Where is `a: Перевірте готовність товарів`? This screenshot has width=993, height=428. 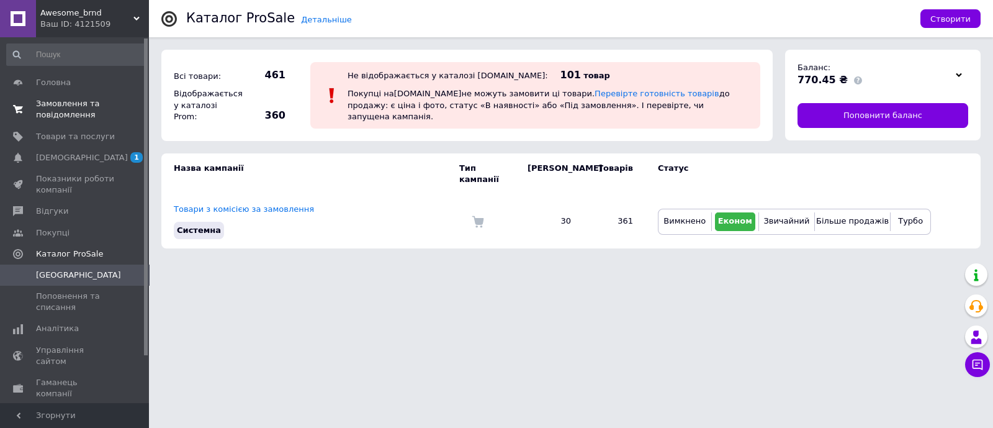
a: Перевірте готовність товарів is located at coordinates (657, 93).